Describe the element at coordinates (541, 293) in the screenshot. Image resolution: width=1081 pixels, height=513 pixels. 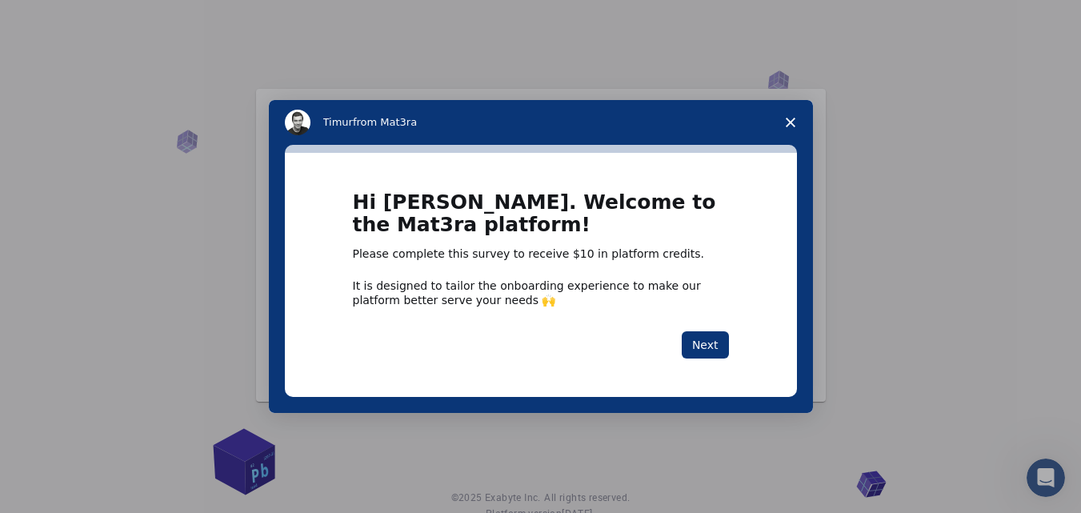
I see `div: It is designed to tailor the onboarding experience to make our platform better serve your needs 🙌` at that location.